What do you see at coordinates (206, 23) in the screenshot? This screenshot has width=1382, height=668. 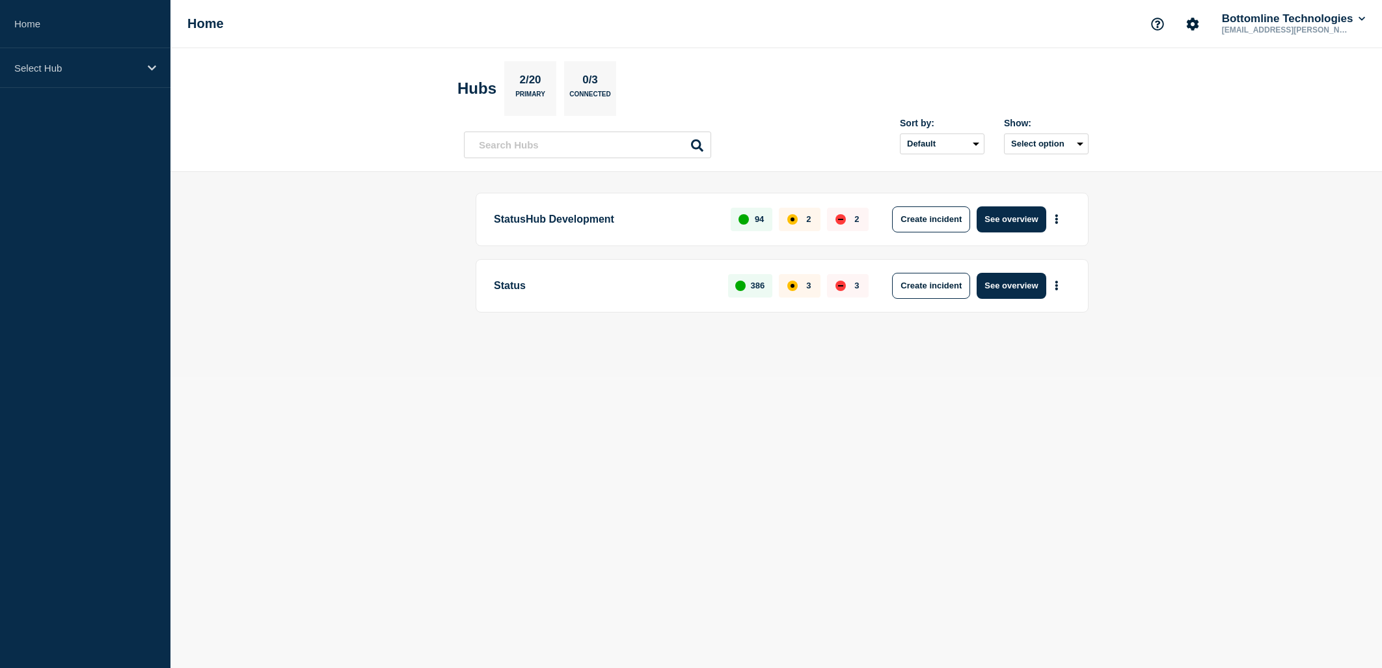 I see `h1: Home` at bounding box center [206, 23].